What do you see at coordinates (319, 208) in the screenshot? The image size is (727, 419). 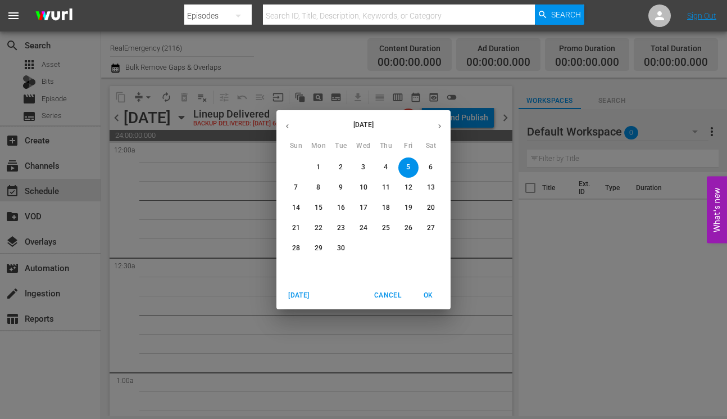 I see `button: 15` at bounding box center [319, 208].